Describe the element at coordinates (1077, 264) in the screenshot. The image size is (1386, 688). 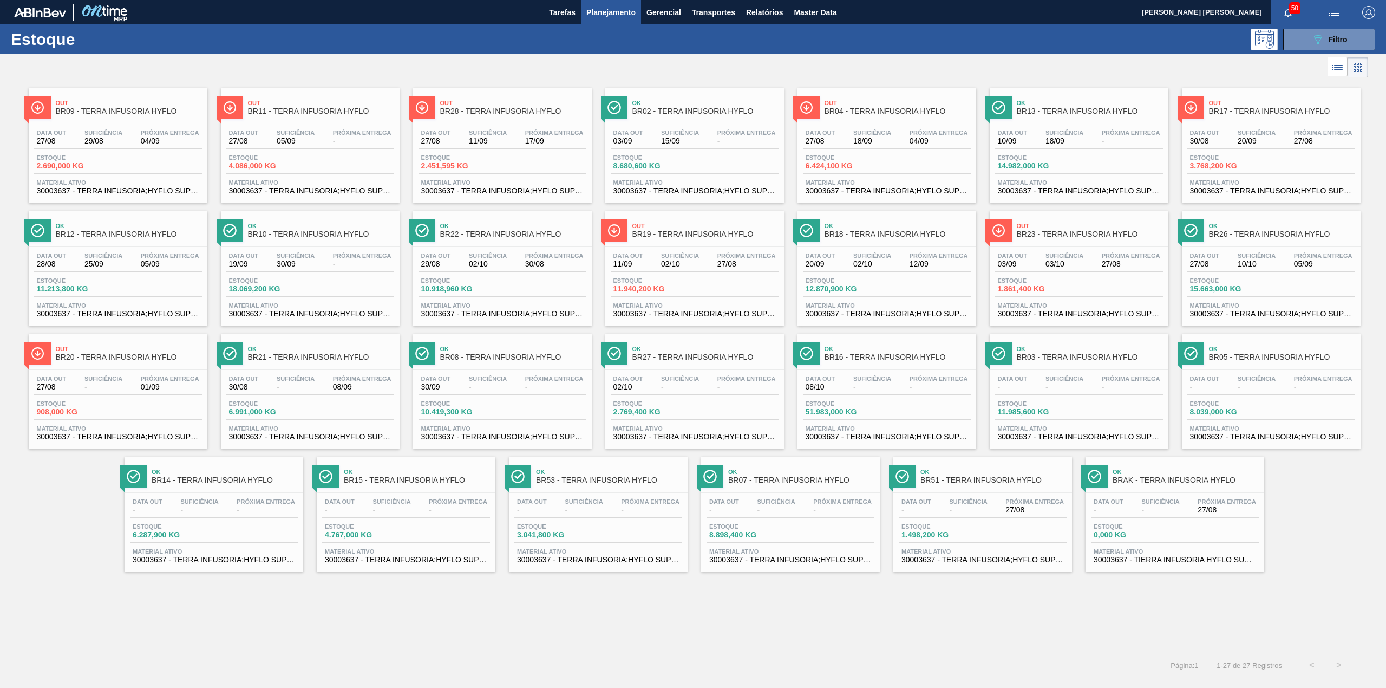
I see `a: ÍconeOutBR23 - TERRA INFUSORIA HYFLOData out03/09Suficiência03/10Próxima Entrega27/08Estoque1.861...` at that location.